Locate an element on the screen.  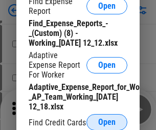
div: Find Credit Cards is located at coordinates (57, 122).